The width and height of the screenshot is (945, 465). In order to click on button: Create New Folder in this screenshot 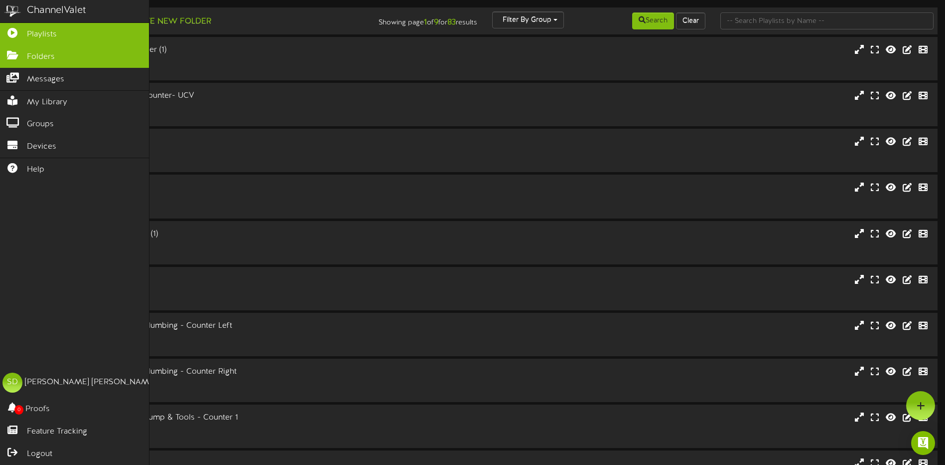, I will do `click(164, 21)`.